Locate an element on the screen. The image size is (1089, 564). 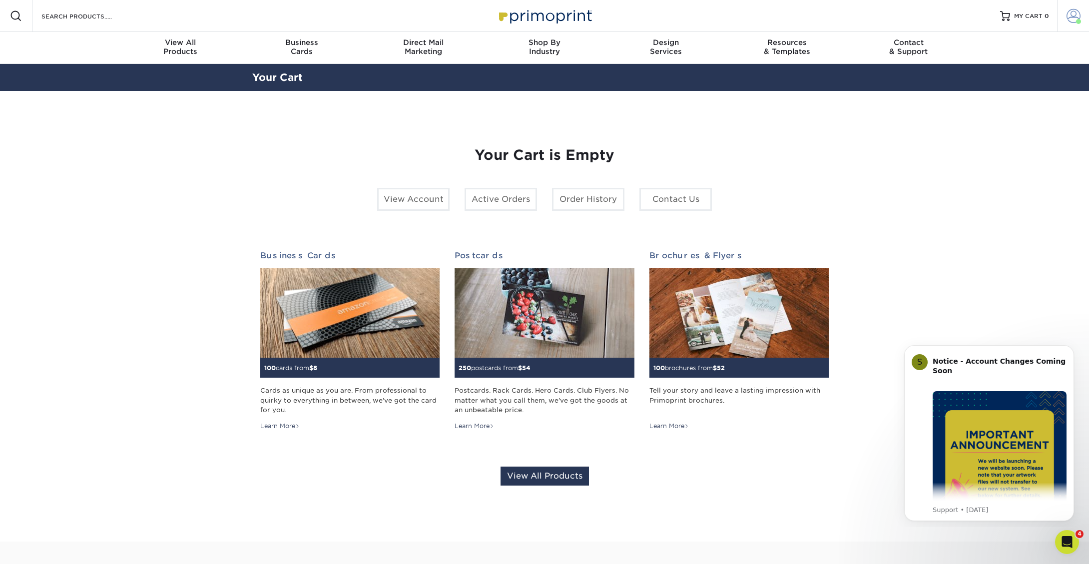
p: Message from Support, sent 2w ago is located at coordinates (110, 174).